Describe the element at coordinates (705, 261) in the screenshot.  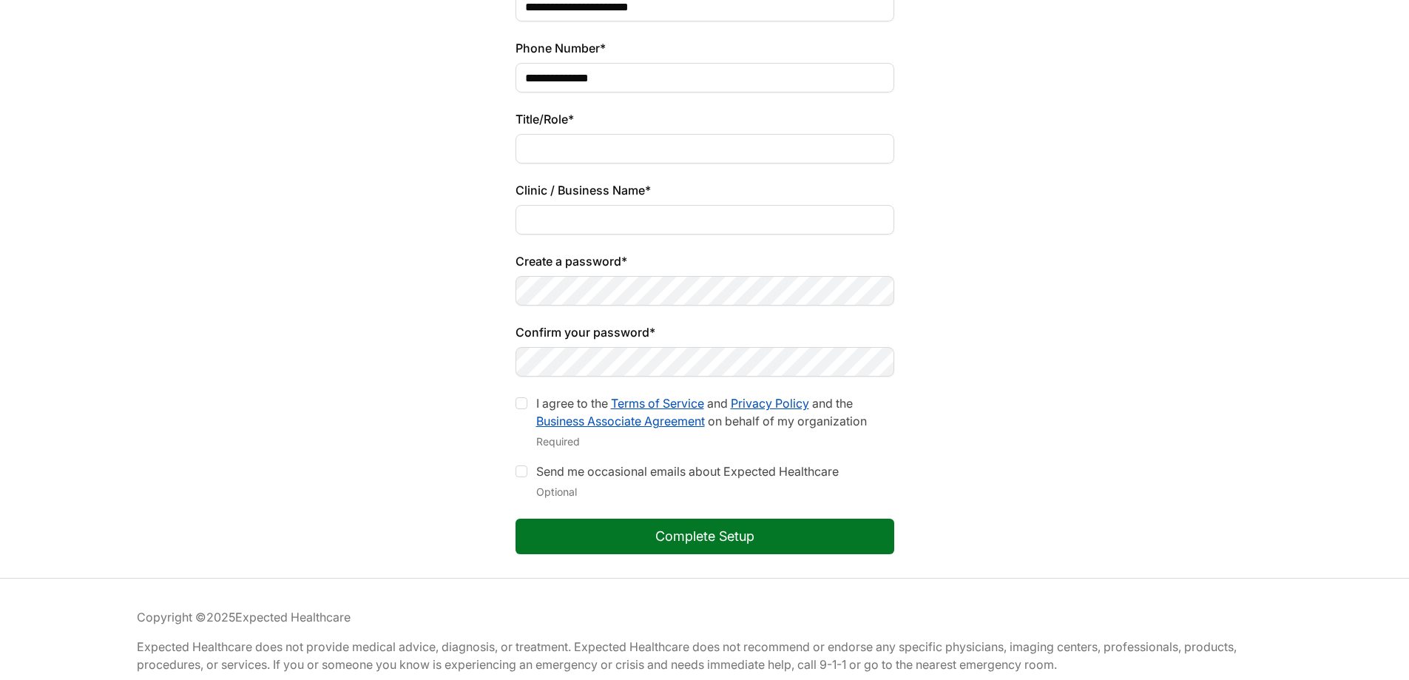
I see `label: Create a password*` at that location.